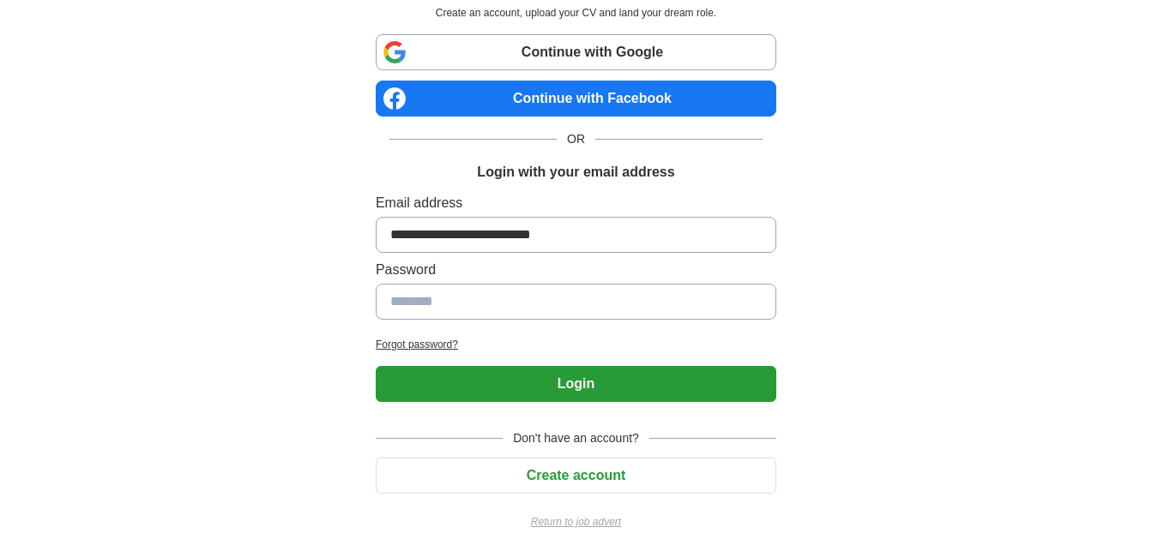  What do you see at coordinates (575, 13) in the screenshot?
I see `p: Create an account, upload your CV and land your dream role.` at bounding box center [575, 13].